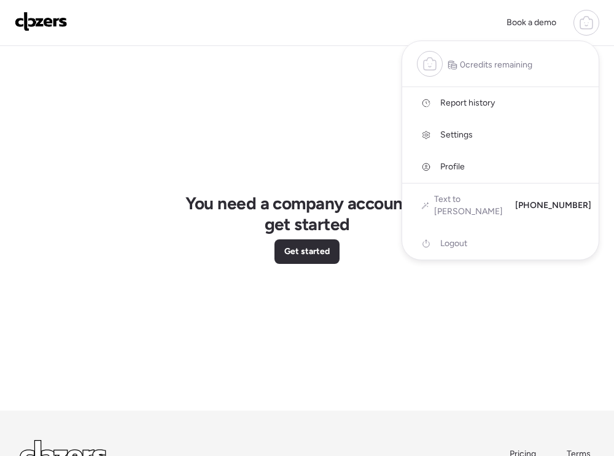 The image size is (614, 456). What do you see at coordinates (454, 244) in the screenshot?
I see `span: Logout` at bounding box center [454, 244].